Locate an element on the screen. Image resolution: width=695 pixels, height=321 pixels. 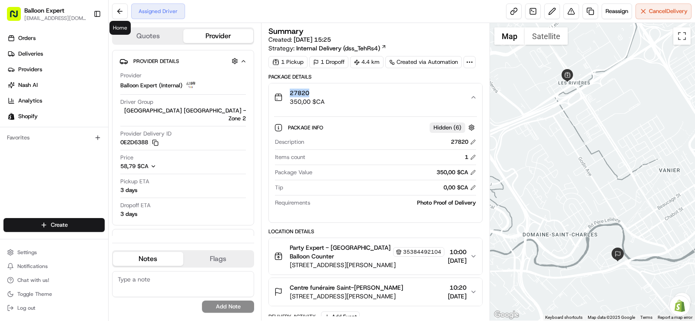
span: Cancel Delivery is located at coordinates (668, 11).